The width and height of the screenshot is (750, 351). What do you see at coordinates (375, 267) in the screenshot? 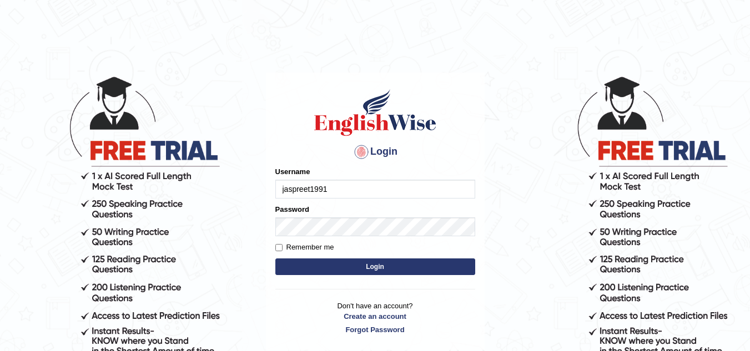
I see `button: Login` at bounding box center [375, 267].